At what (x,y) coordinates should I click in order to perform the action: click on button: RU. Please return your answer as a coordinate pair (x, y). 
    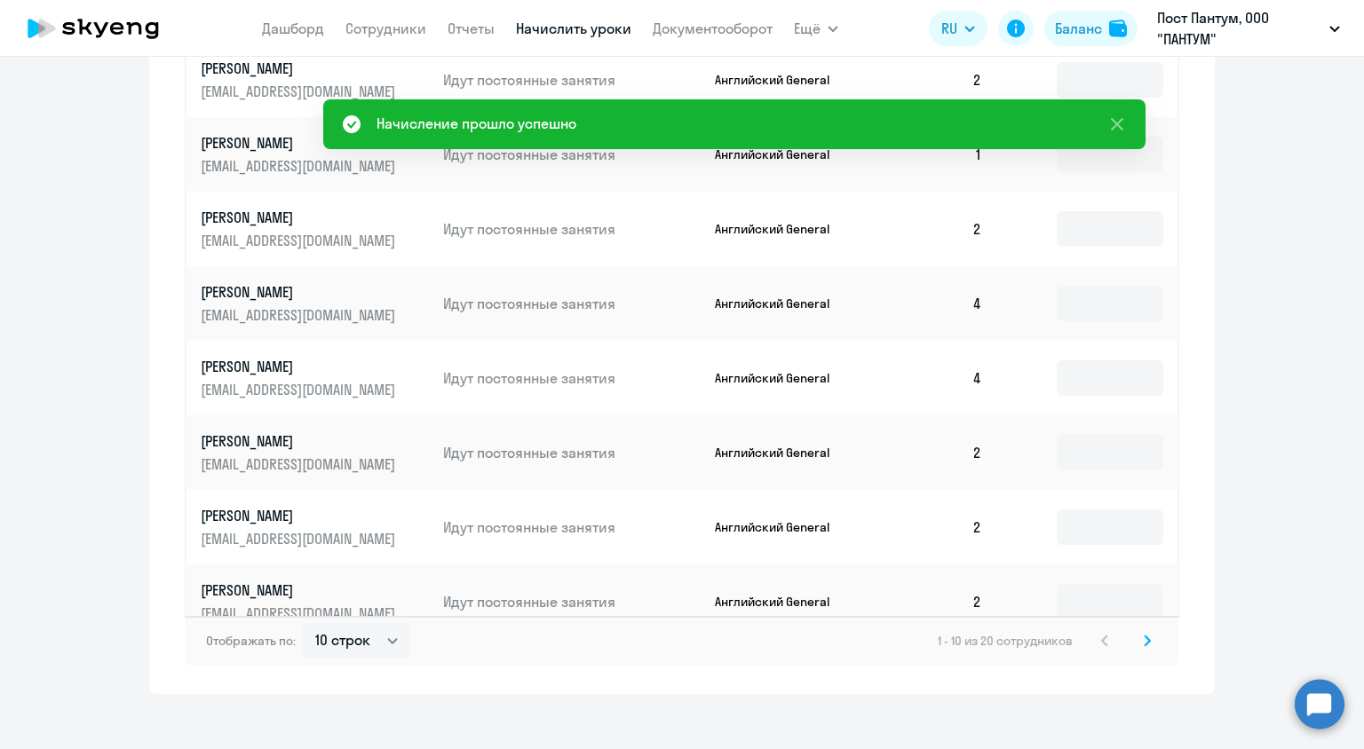
    Looking at the image, I should click on (958, 28).